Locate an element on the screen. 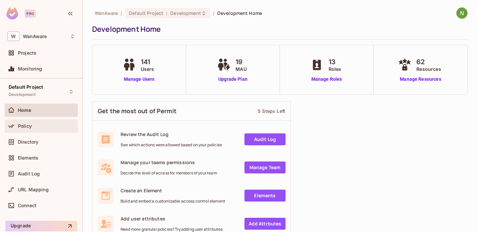  a: Elements is located at coordinates (265, 196).